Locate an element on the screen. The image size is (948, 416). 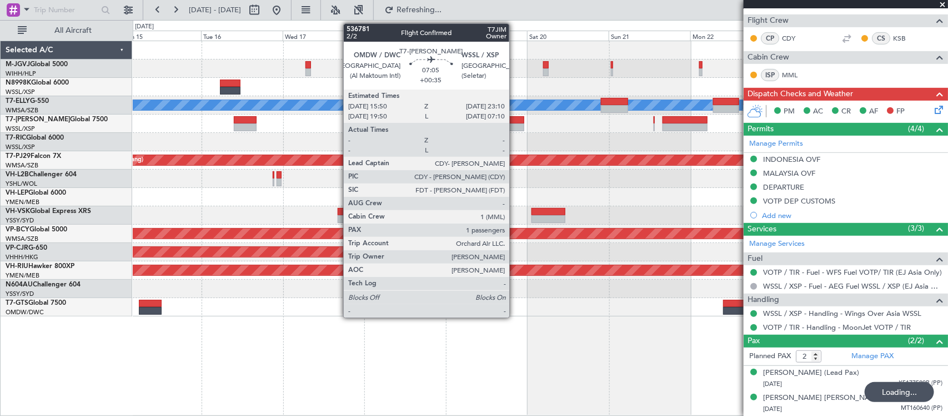
span: FP is located at coordinates (900, 112).